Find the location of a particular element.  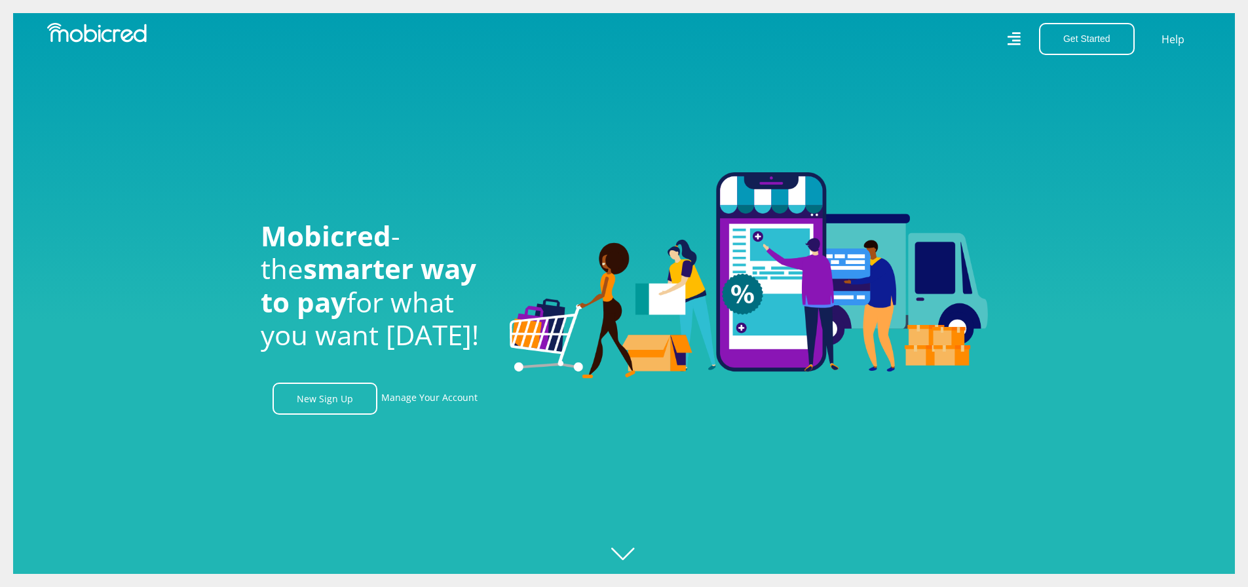

button: Get Started is located at coordinates (1086, 39).